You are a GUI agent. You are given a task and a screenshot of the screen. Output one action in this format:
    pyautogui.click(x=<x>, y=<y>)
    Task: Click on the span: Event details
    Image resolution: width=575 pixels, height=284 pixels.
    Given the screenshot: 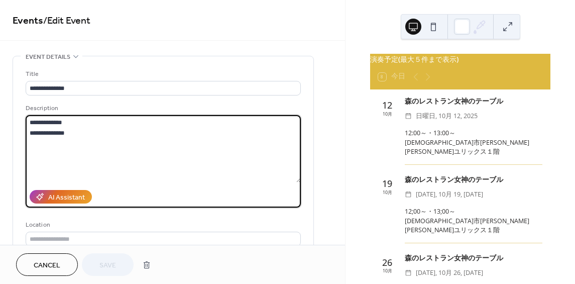 What is the action you would take?
    pyautogui.click(x=48, y=57)
    